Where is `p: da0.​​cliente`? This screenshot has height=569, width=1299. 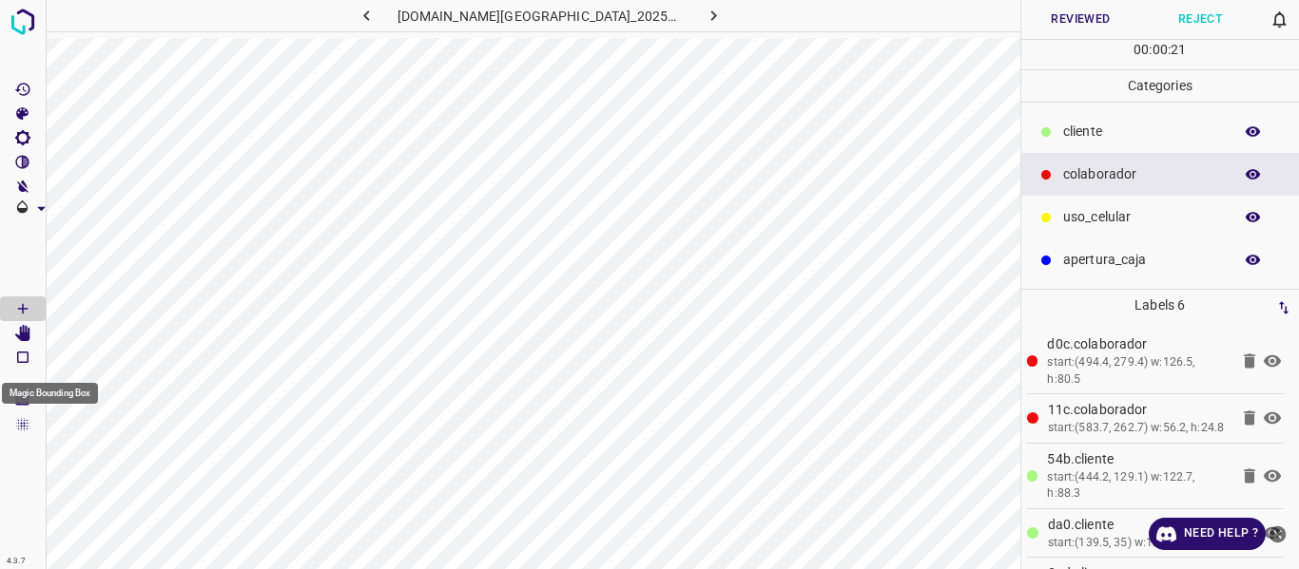 p: da0.​​cliente is located at coordinates (1138, 525).